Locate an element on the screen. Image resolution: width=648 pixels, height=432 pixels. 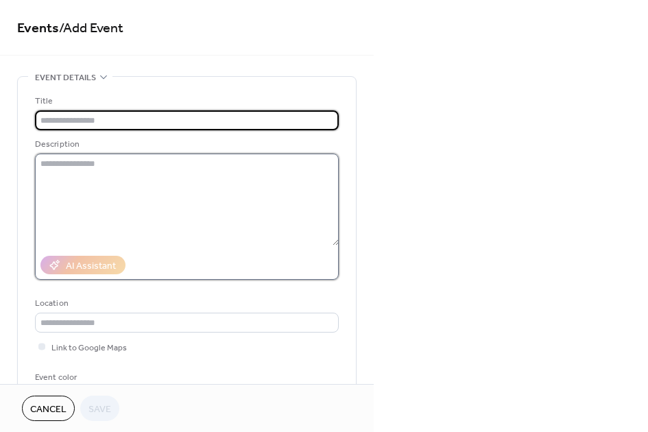
div: Location is located at coordinates (185, 303).